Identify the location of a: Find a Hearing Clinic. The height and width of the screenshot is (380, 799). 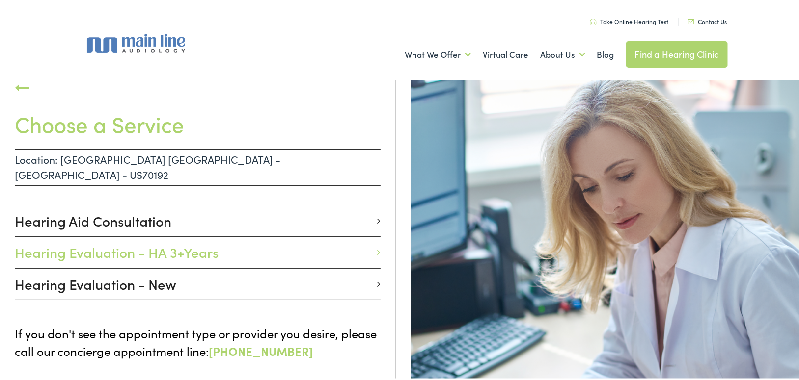
(677, 53).